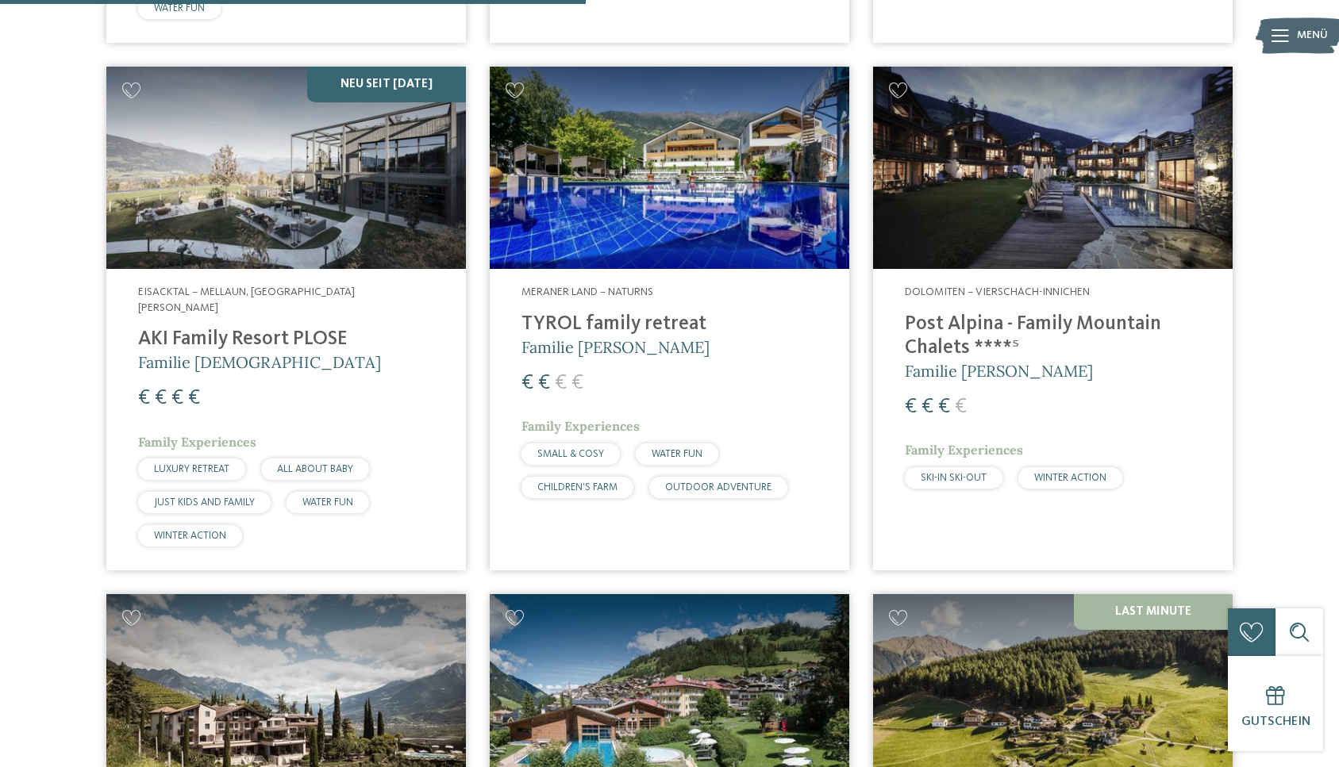 The image size is (1339, 767). I want to click on span: Meraner Land – Naturns, so click(587, 292).